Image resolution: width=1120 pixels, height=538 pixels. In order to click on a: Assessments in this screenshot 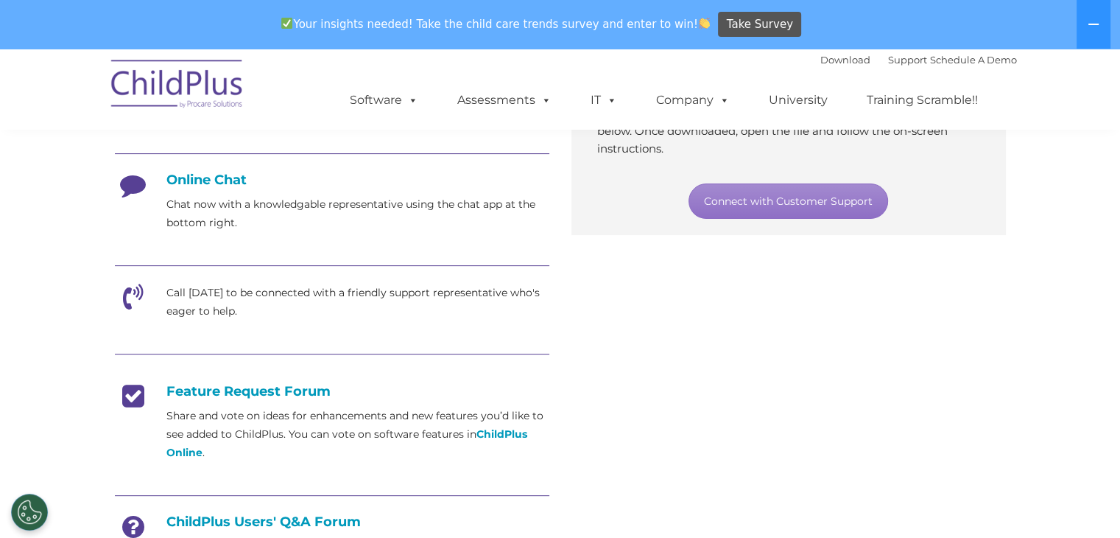, I will do `click(505, 100)`.